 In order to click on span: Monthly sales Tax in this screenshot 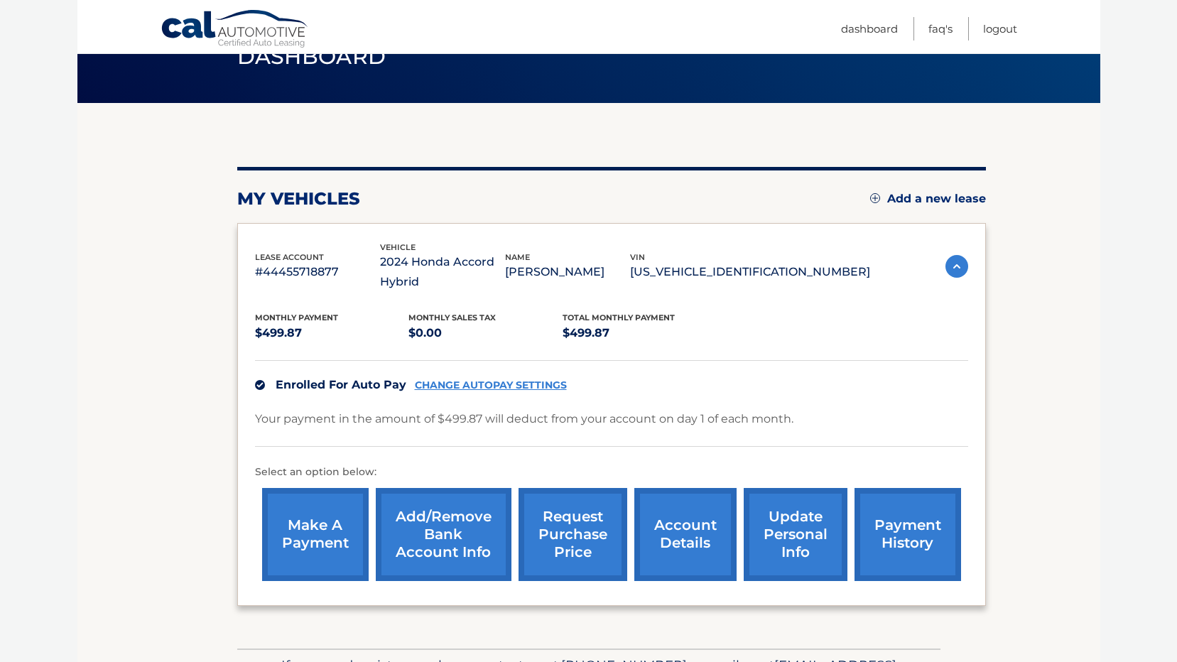, I will do `click(452, 317)`.